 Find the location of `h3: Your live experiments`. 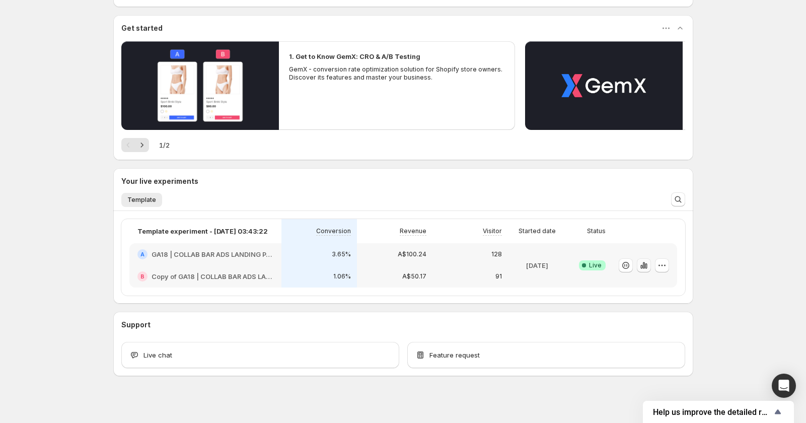

h3: Your live experiments is located at coordinates (160, 181).